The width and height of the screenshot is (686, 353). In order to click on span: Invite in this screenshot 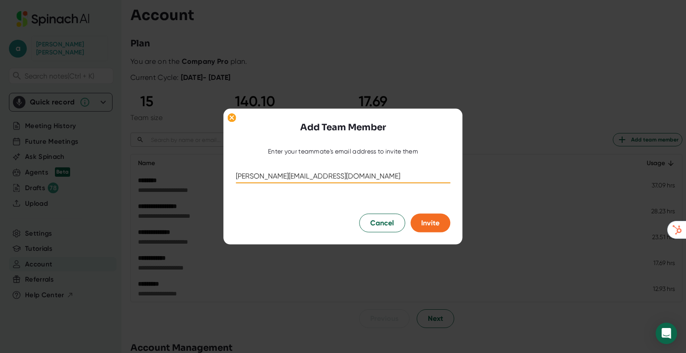, I will do `click(430, 222)`.